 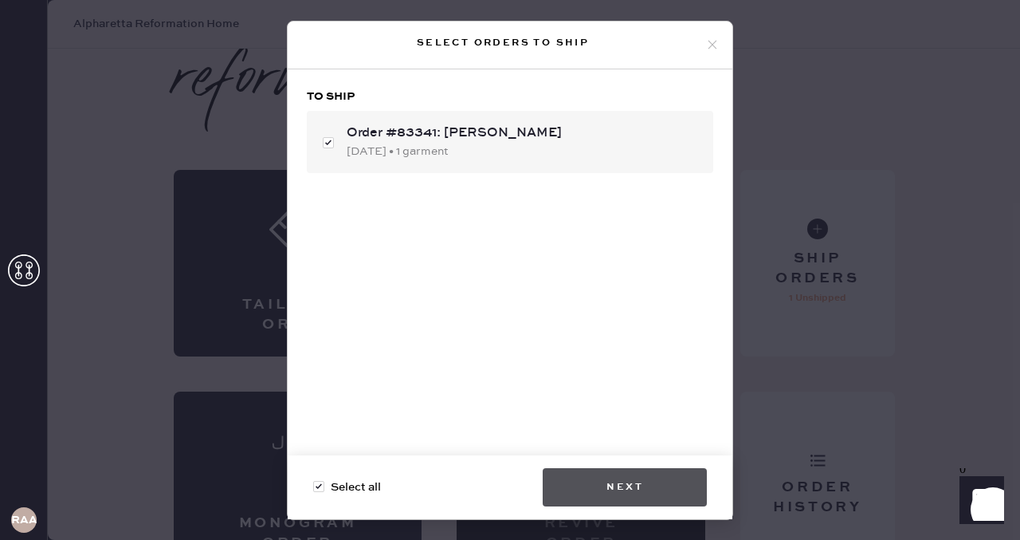 I want to click on td: 1005331, so click(x=97, y=290).